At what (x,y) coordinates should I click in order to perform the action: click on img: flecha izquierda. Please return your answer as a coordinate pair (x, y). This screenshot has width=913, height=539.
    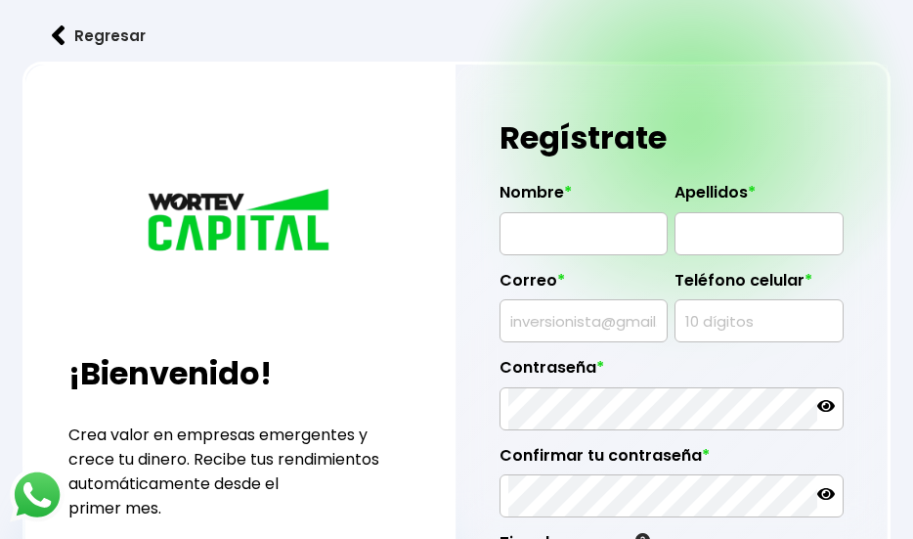
    Looking at the image, I should click on (59, 35).